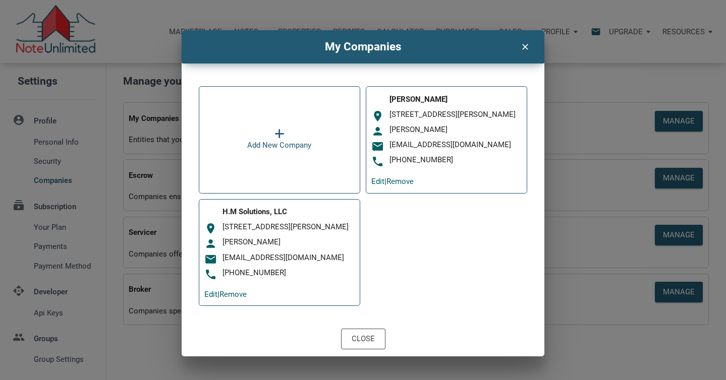  I want to click on button: clear, so click(525, 45).